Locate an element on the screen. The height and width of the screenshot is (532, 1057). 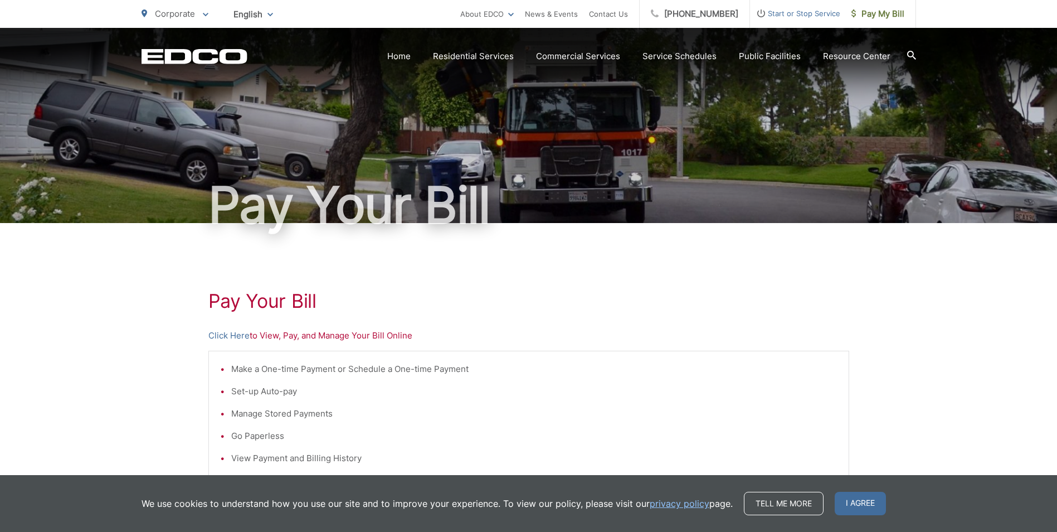
p: We use cookies to understand how you use our site and to improve your experience. To view our pol... is located at coordinates (437, 503).